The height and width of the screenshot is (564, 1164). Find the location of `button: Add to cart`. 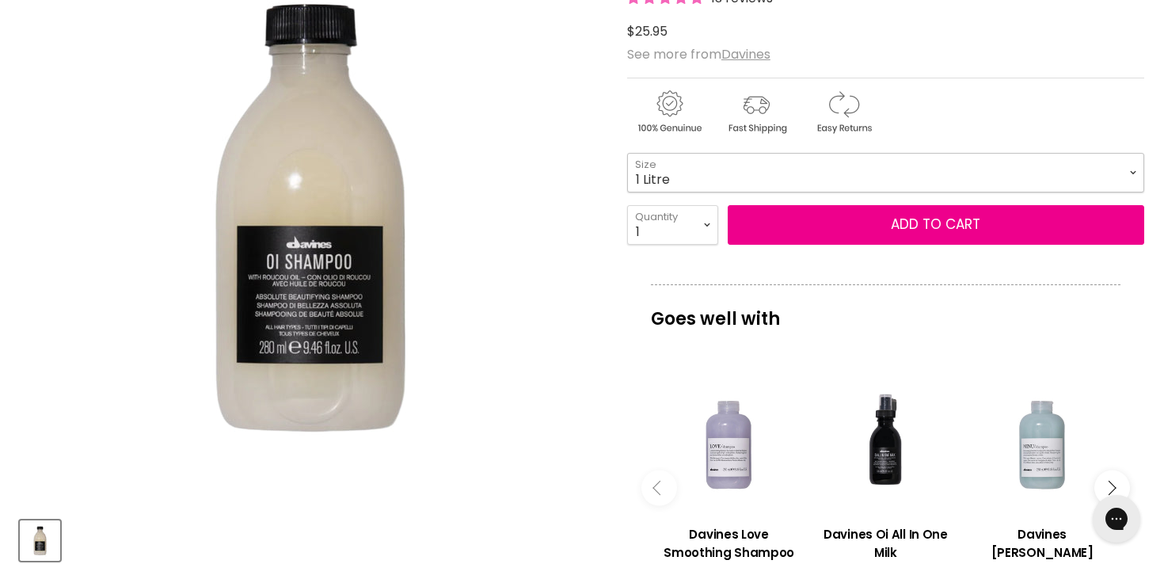

button: Add to cart is located at coordinates (936, 225).